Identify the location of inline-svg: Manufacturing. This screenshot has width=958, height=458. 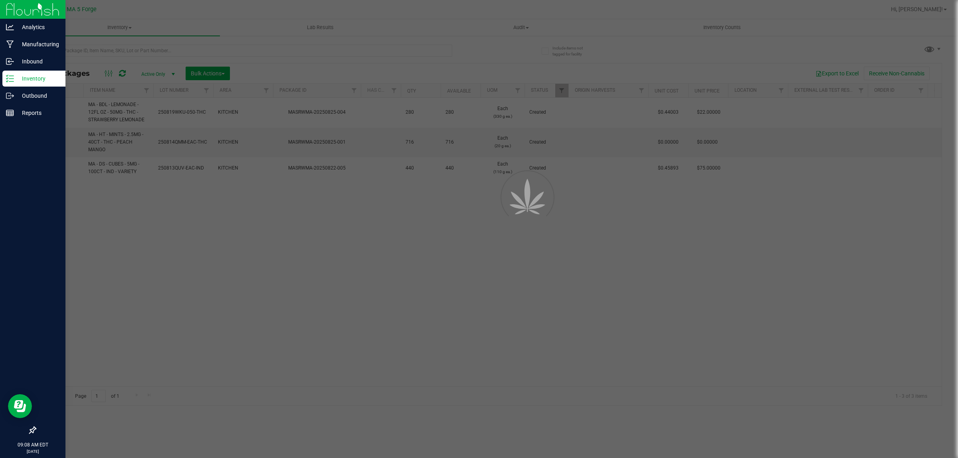
(10, 44).